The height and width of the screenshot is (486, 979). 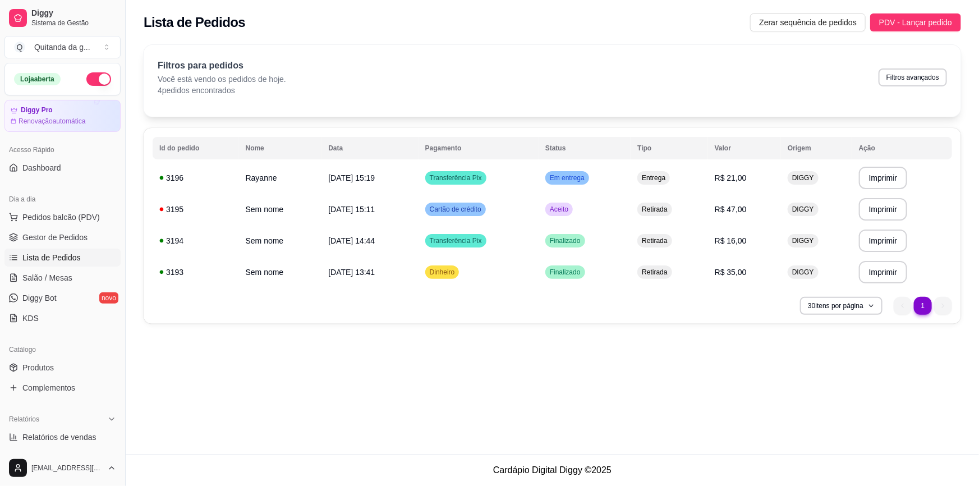 I want to click on th: Valor, so click(x=745, y=148).